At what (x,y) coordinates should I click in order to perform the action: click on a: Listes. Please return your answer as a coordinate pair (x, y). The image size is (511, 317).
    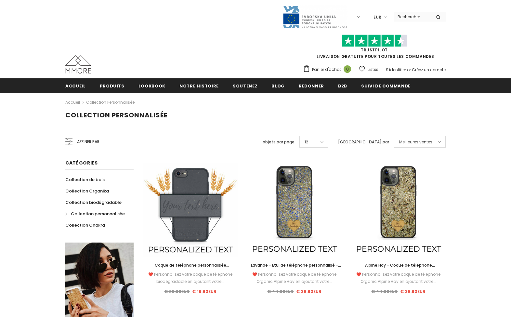
    Looking at the image, I should click on (369, 69).